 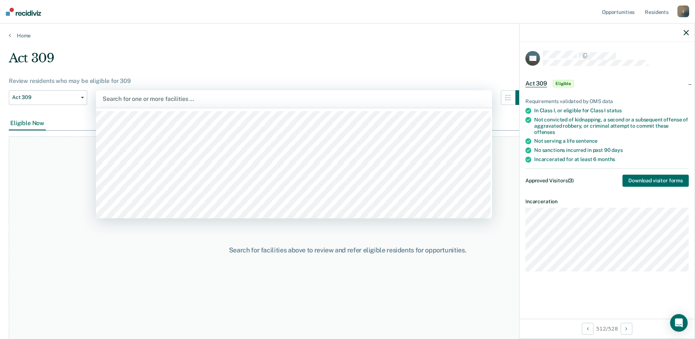 I want to click on div: Eligible Now, so click(x=27, y=123).